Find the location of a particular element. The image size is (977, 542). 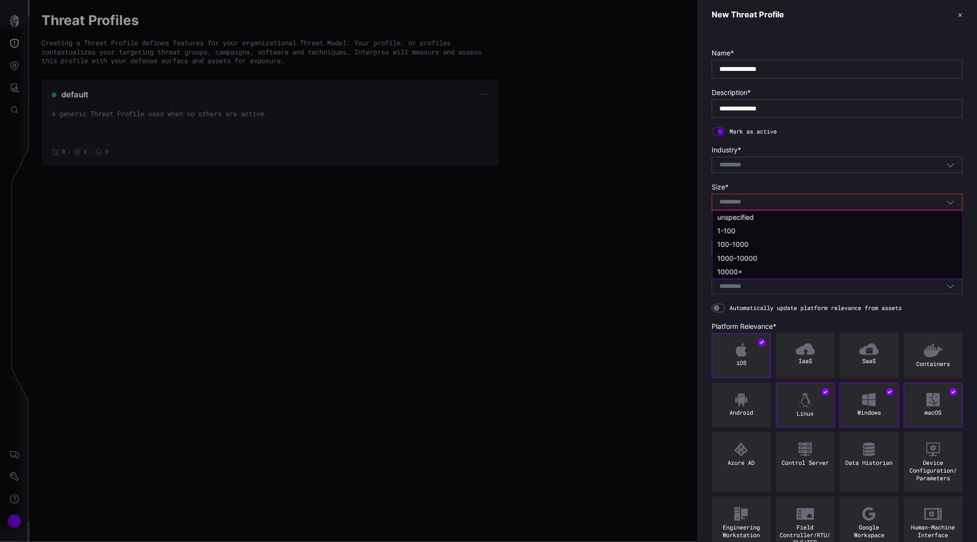

span: Automatically update platform relevance from assets is located at coordinates (816, 308).